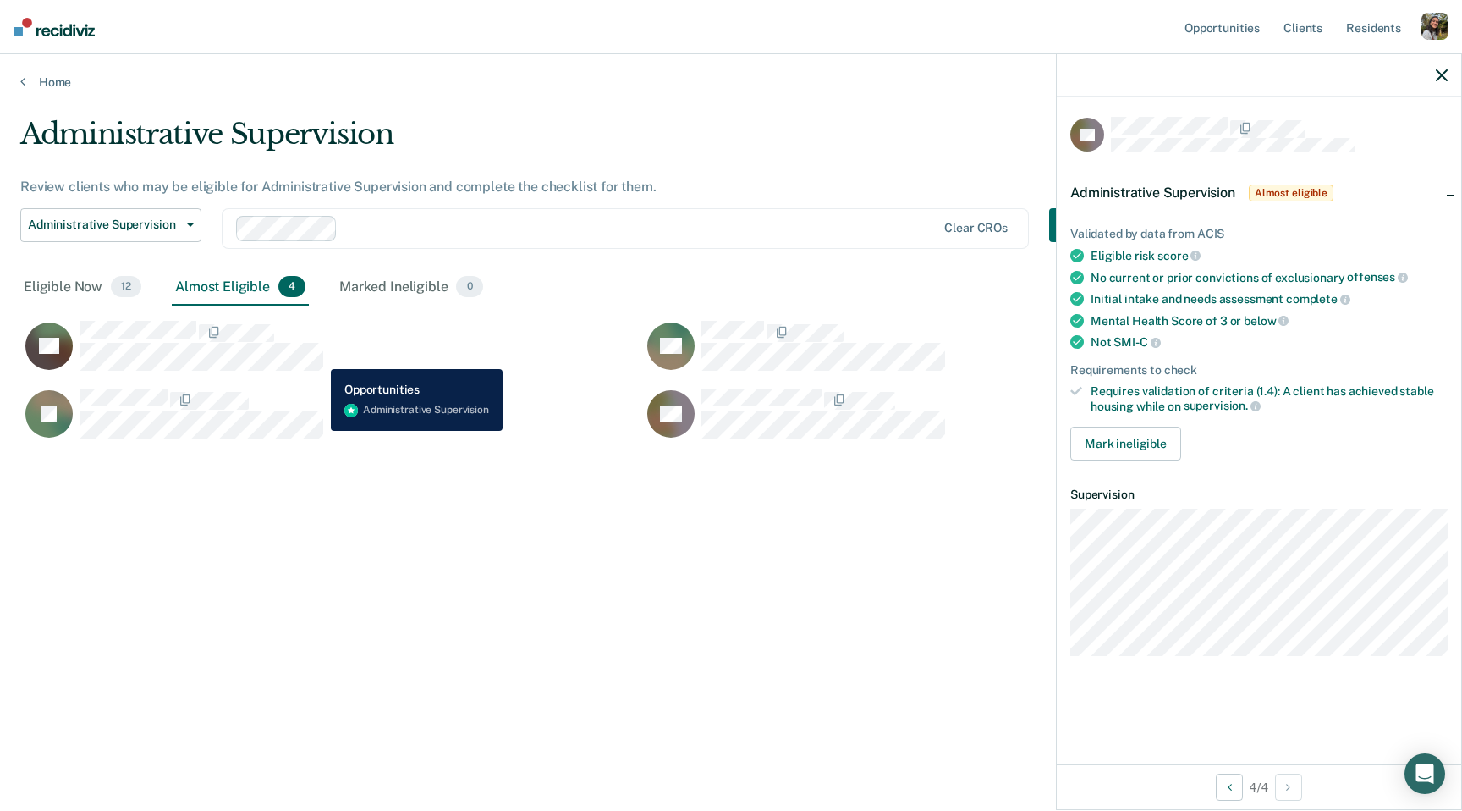  I want to click on div: Almost Eligible, so click(240, 288).